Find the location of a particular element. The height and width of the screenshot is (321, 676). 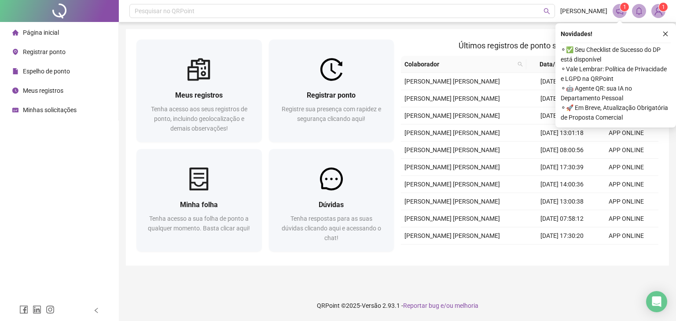

th: Data/Hora is located at coordinates (558, 64).